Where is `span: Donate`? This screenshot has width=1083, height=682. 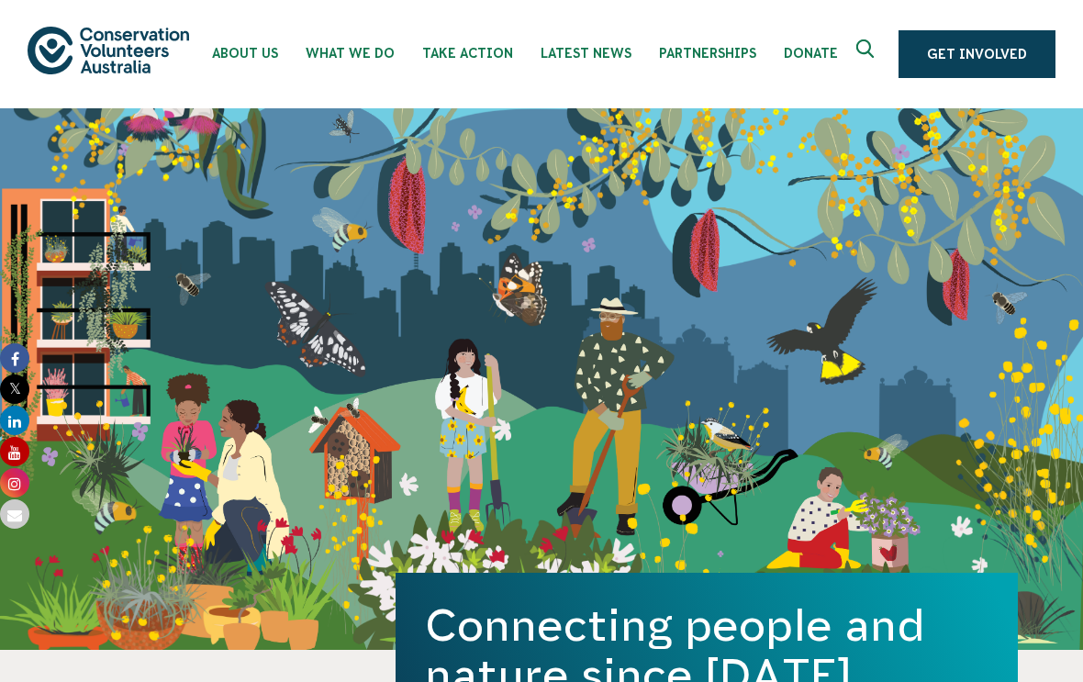
span: Donate is located at coordinates (810, 53).